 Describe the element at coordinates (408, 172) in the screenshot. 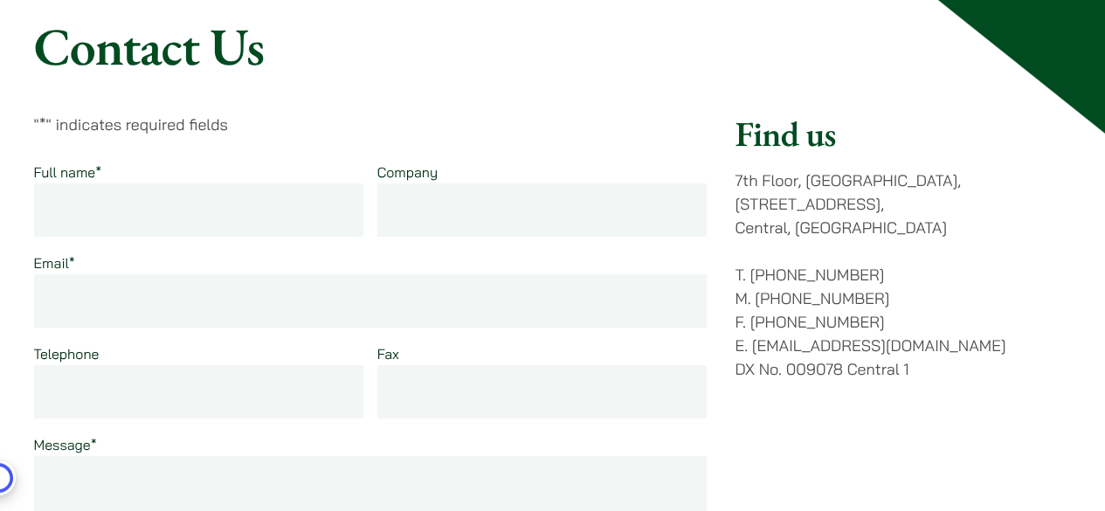

I see `label: Company` at that location.